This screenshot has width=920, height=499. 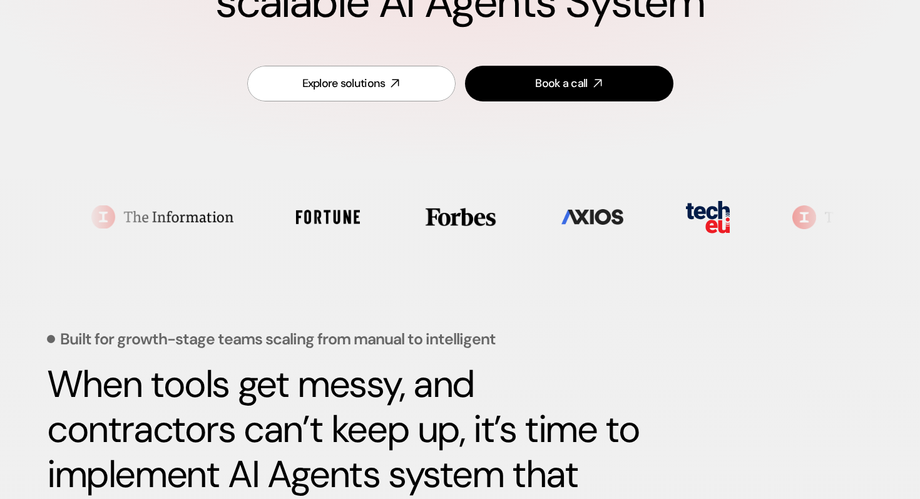 What do you see at coordinates (561, 83) in the screenshot?
I see `div: Book a call` at bounding box center [561, 83].